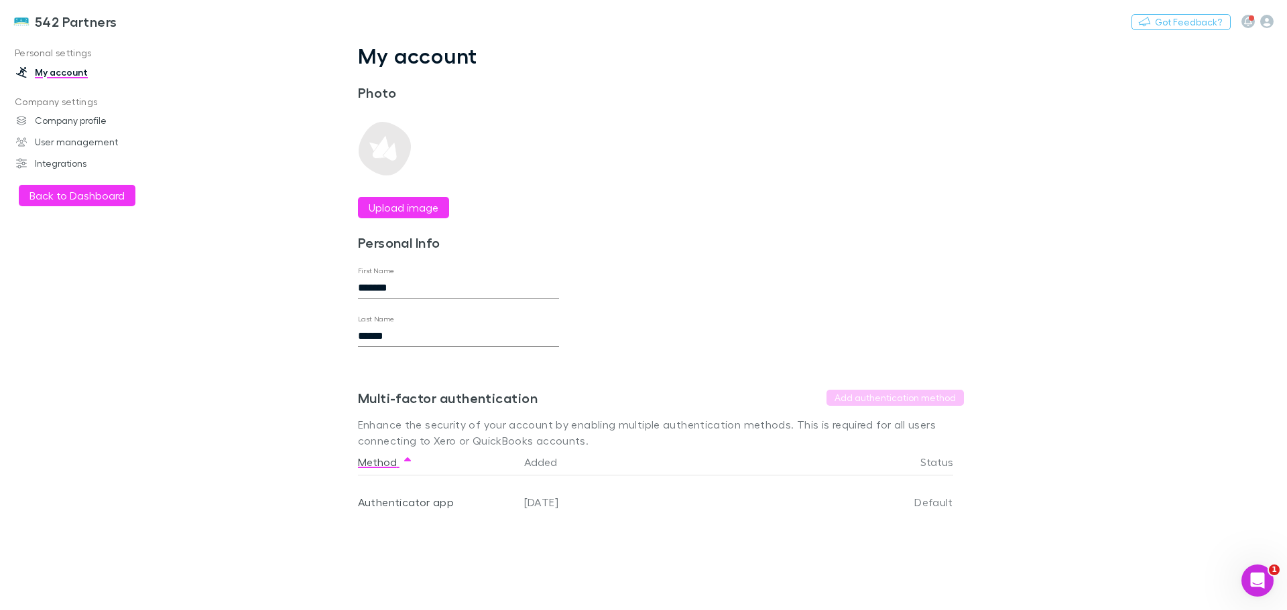 This screenshot has height=610, width=1287. What do you see at coordinates (448, 398) in the screenshot?
I see `h3: Multi-factor authentication` at bounding box center [448, 398].